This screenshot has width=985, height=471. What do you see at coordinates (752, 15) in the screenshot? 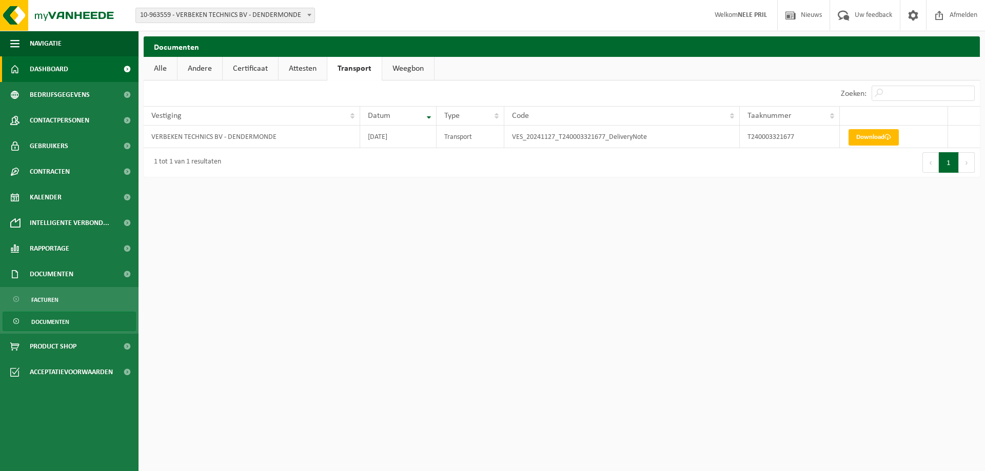
I see `strong: NELE PRIL` at bounding box center [752, 15].